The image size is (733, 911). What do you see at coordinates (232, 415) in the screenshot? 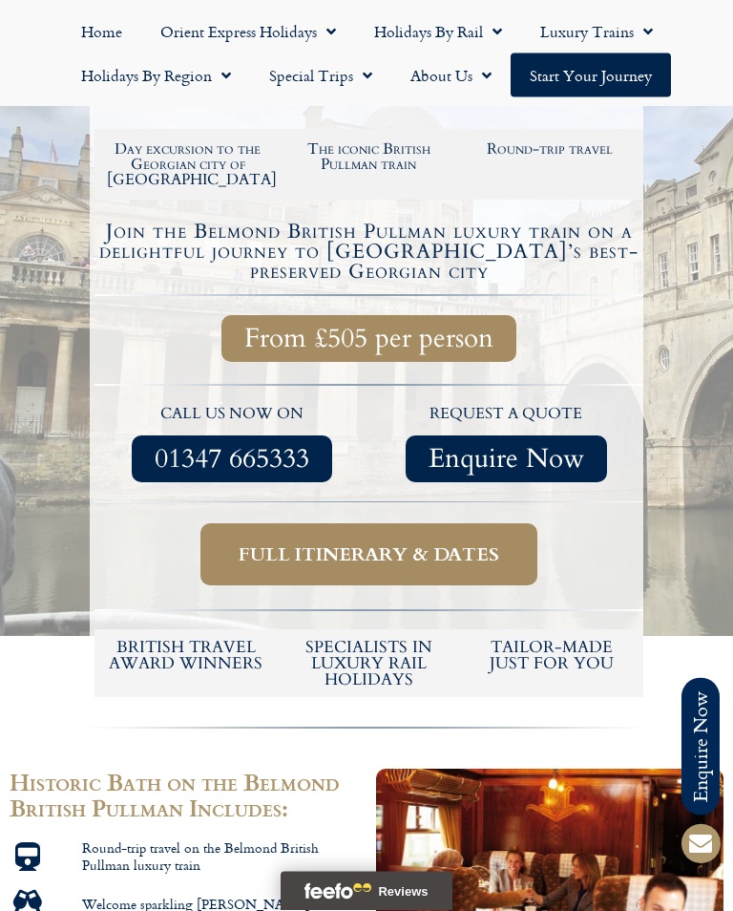
I see `p: call us now on` at bounding box center [232, 415].